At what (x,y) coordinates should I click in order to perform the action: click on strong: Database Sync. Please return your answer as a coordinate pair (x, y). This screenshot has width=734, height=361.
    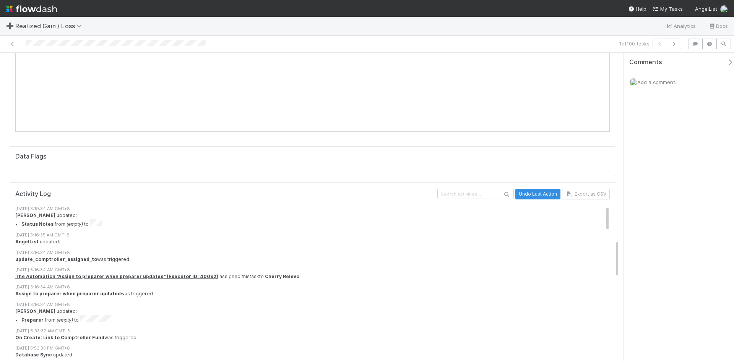
    Looking at the image, I should click on (34, 355).